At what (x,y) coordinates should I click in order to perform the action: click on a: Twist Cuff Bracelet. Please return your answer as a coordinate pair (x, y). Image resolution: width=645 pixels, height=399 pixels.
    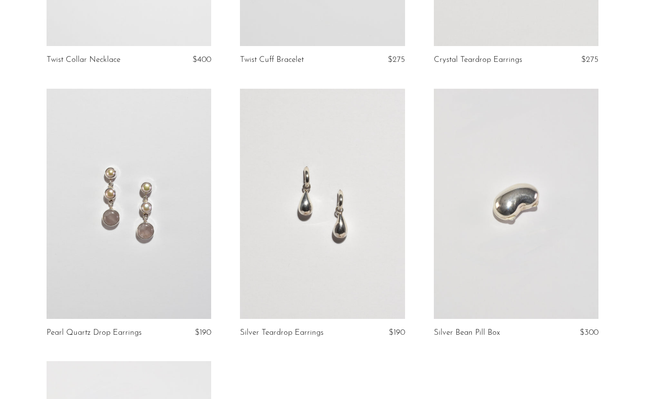
    Looking at the image, I should click on (272, 60).